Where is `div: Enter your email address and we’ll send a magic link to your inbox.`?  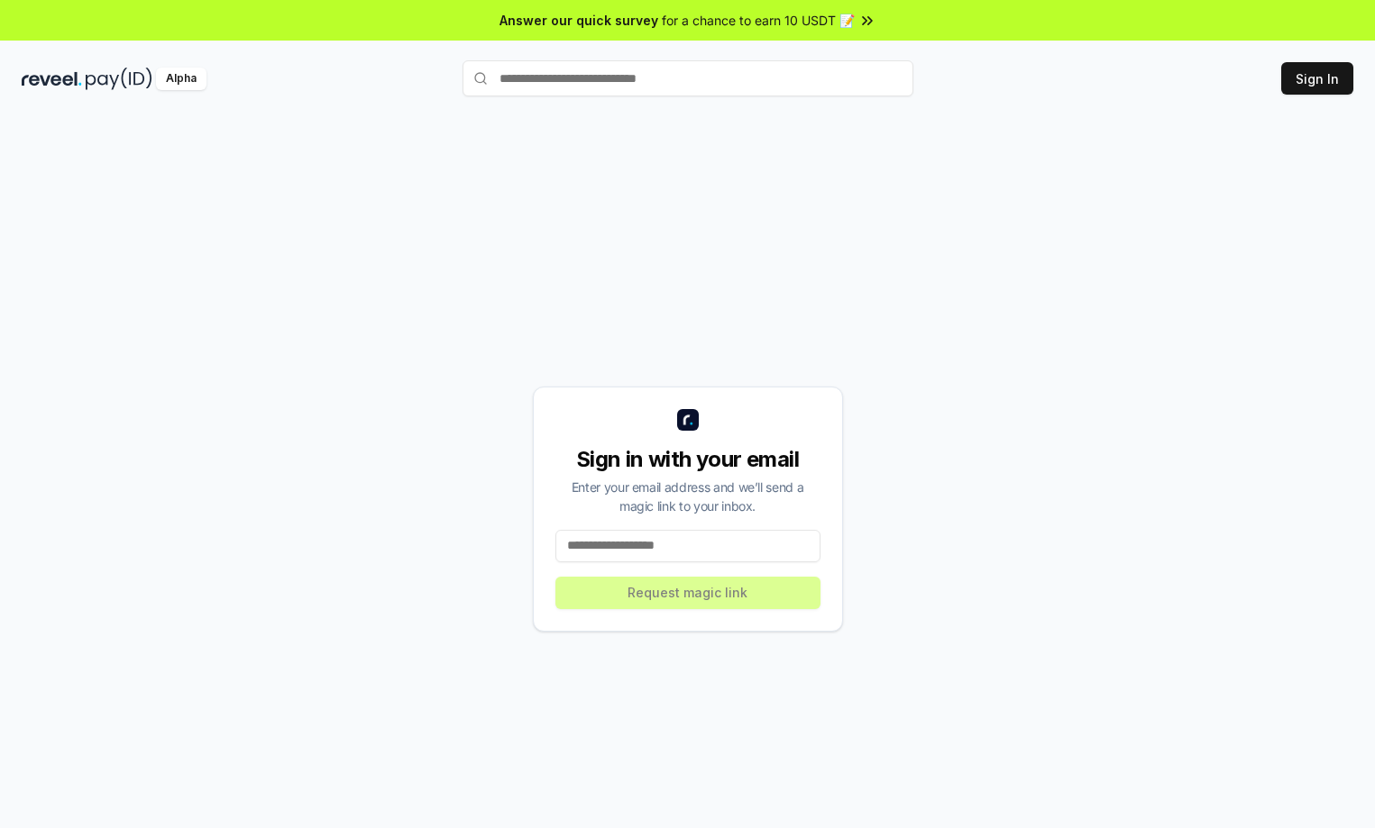 div: Enter your email address and we’ll send a magic link to your inbox. is located at coordinates (688, 497).